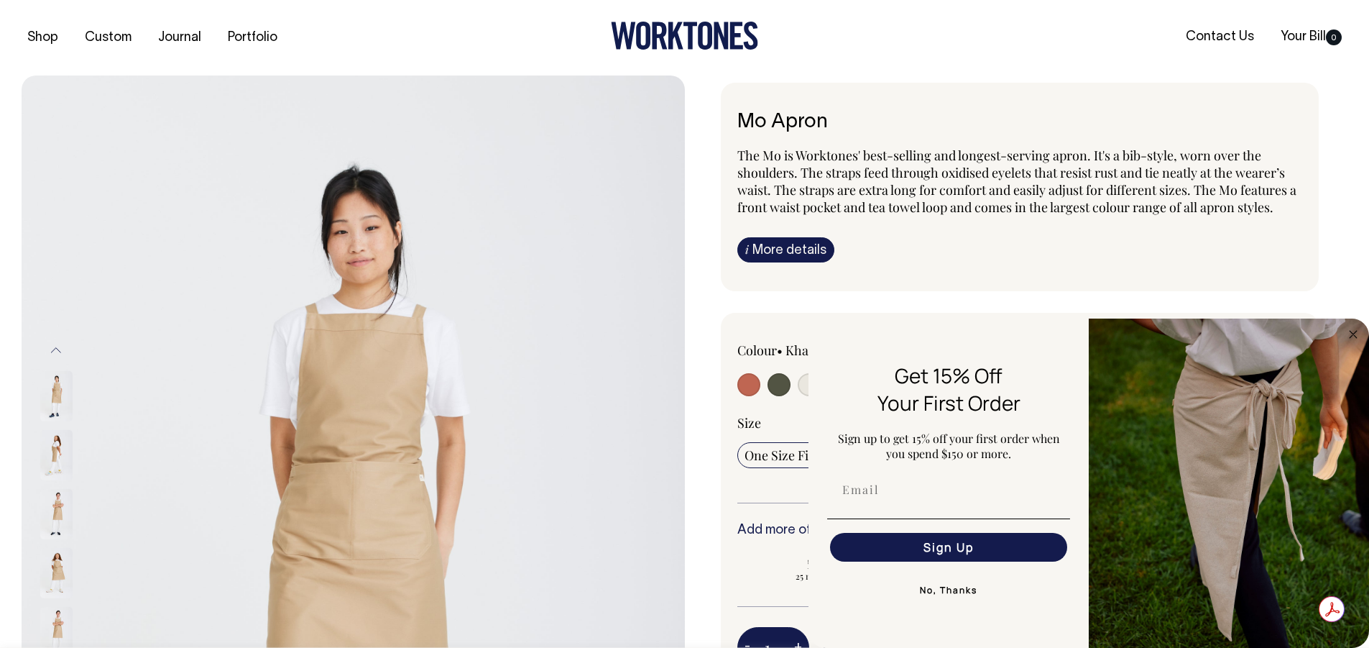 This screenshot has height=648, width=1369. I want to click on div: Colour, so click(850, 350).